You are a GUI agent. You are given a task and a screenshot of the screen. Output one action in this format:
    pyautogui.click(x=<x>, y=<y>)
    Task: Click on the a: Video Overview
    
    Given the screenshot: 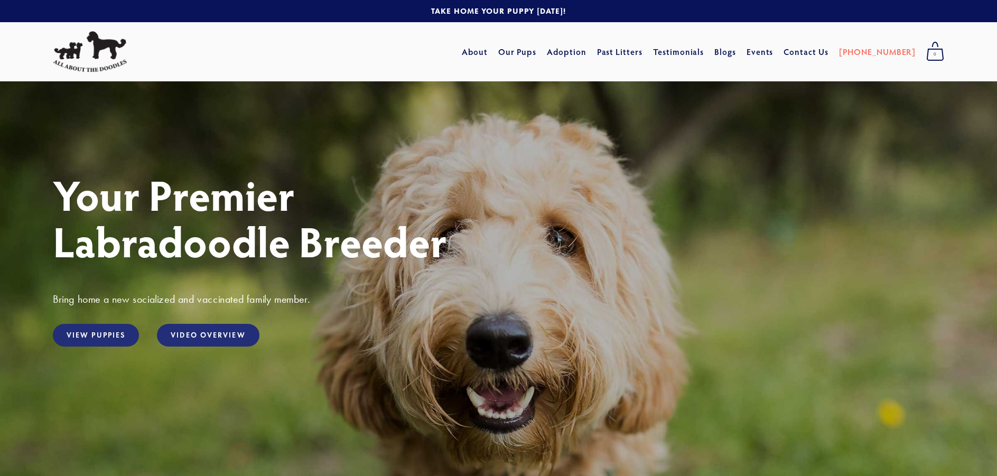 What is the action you would take?
    pyautogui.click(x=208, y=335)
    